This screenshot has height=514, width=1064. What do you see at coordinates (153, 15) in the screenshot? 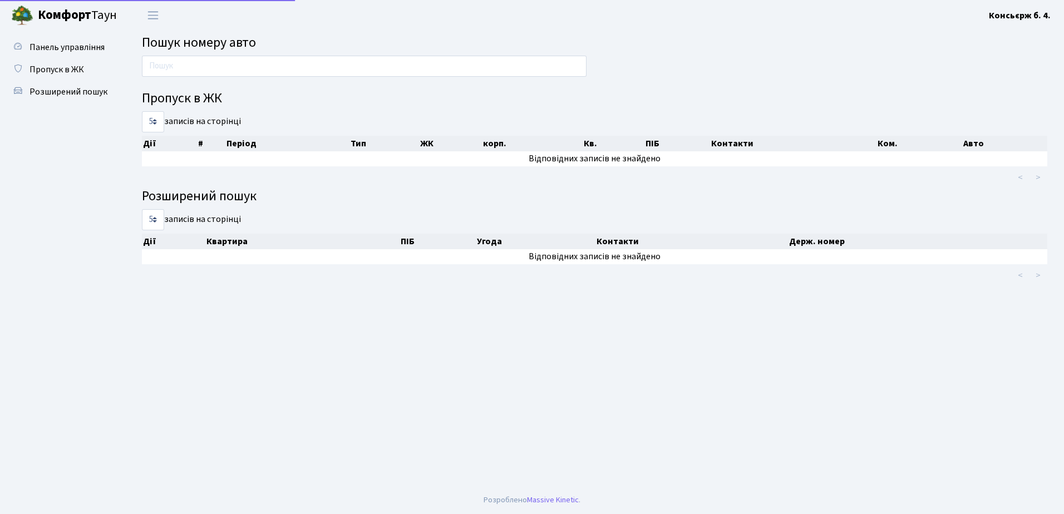
I see `button: Переключити навігацію` at bounding box center [153, 15].